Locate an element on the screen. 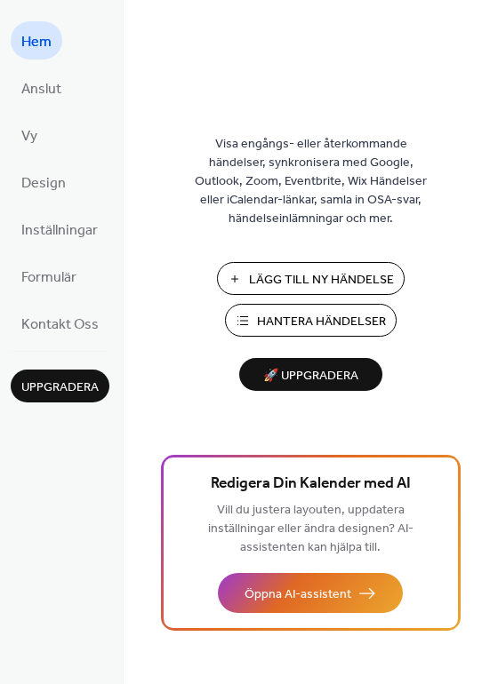 This screenshot has height=684, width=498. a: Vy is located at coordinates (29, 134).